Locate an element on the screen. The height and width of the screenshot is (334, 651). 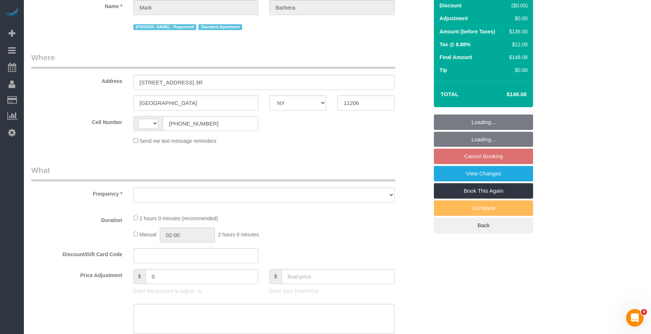
label: Discount/Gift Card Code is located at coordinates (77, 253).